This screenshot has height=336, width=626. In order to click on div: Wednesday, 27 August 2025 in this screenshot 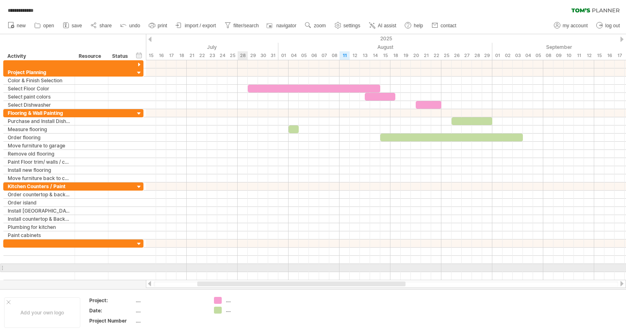, I will do `click(467, 55)`.